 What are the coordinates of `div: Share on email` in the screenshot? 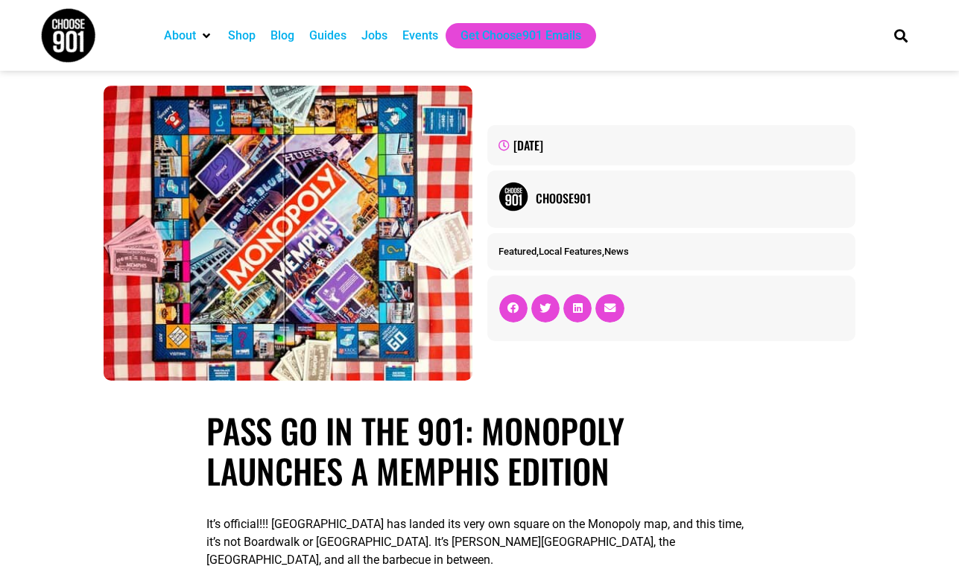 It's located at (609, 308).